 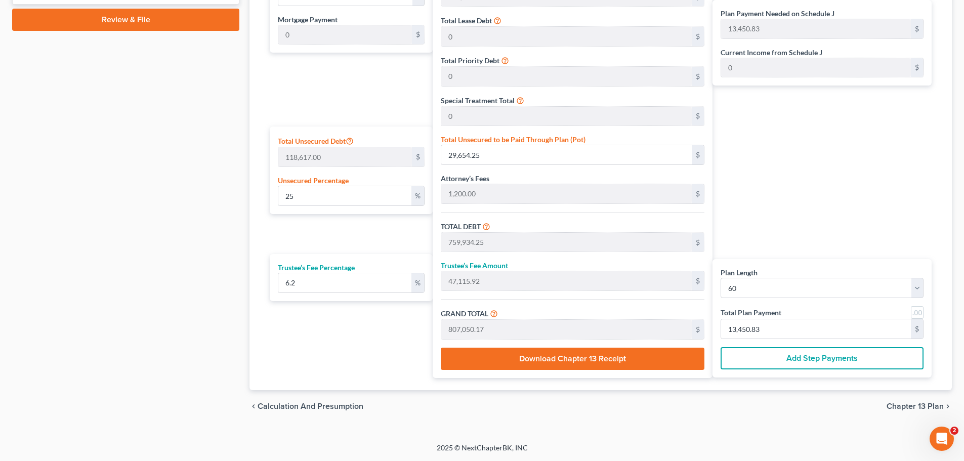 I want to click on label: Current Income from Schedule J, so click(x=771, y=52).